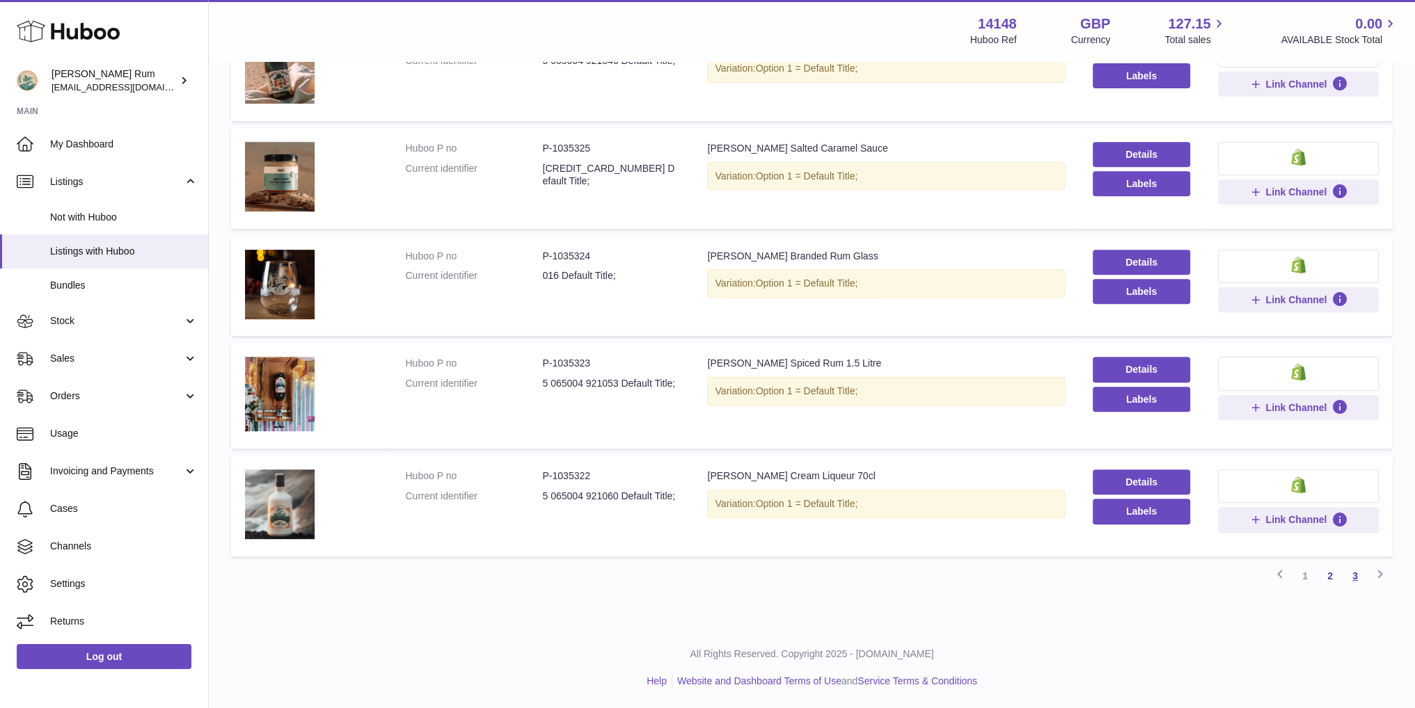 This screenshot has width=1415, height=708. I want to click on span: Channels, so click(124, 546).